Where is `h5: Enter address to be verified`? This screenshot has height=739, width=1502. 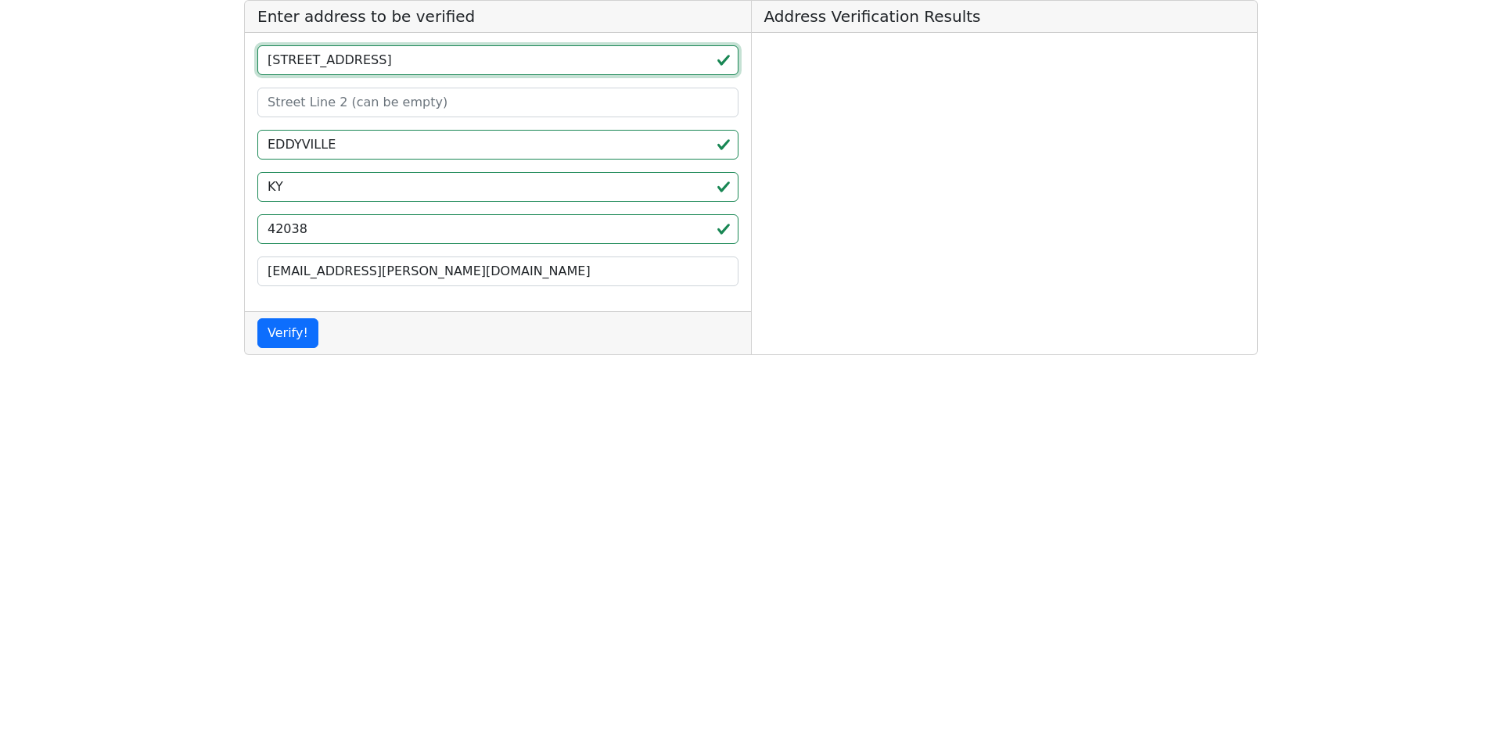
h5: Enter address to be verified is located at coordinates (497, 16).